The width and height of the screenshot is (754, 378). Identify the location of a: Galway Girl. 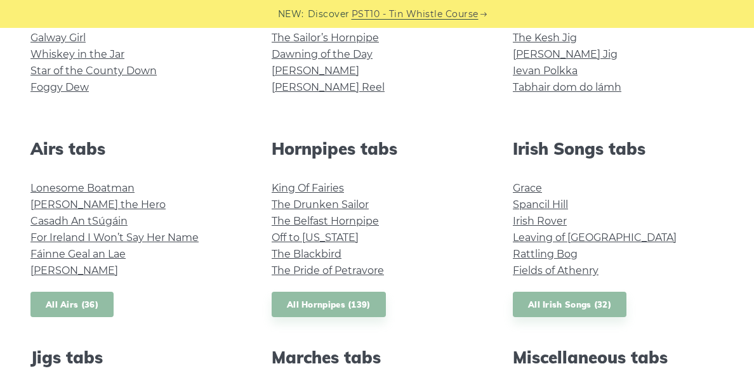
(58, 37).